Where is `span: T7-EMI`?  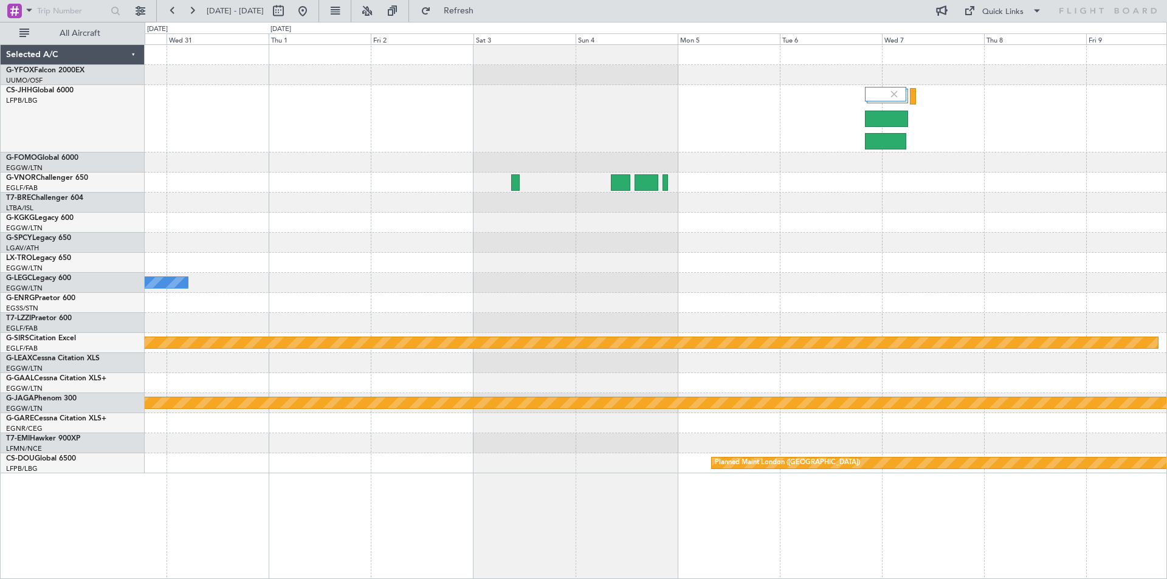 span: T7-EMI is located at coordinates (18, 439).